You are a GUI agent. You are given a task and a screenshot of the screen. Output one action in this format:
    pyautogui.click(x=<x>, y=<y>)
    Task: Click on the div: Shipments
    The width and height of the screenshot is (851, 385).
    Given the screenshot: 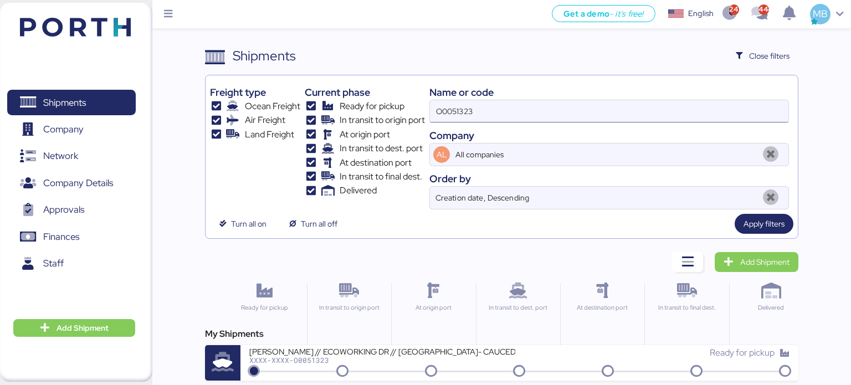 What is the action you would take?
    pyautogui.click(x=264, y=56)
    